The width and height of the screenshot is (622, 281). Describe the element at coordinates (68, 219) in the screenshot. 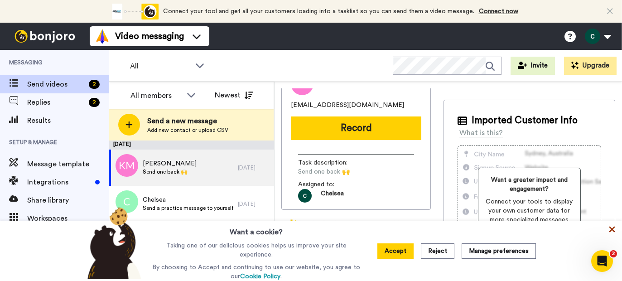

I see `span: Workspaces` at that location.